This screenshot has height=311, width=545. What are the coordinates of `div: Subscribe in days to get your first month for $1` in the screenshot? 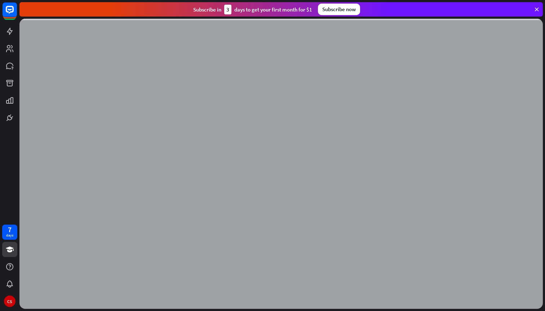 It's located at (253, 9).